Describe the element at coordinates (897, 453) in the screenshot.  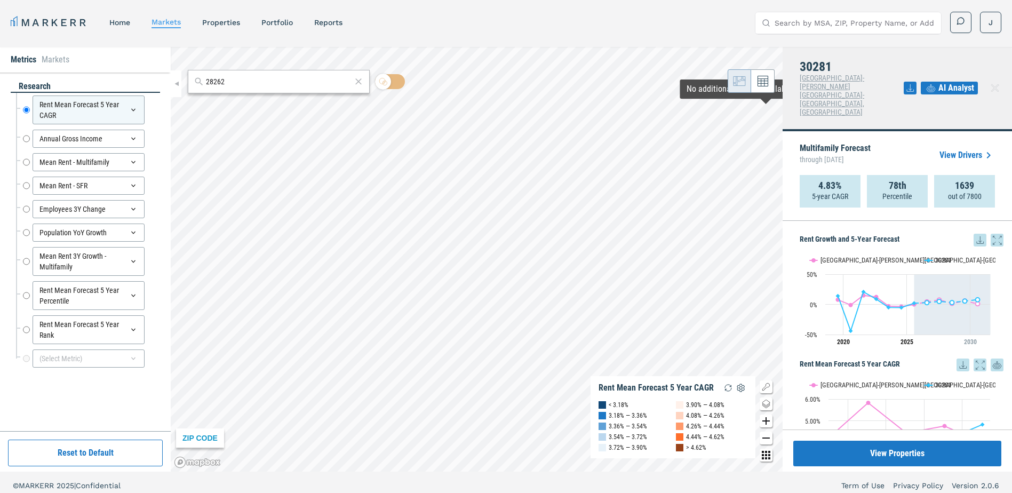
I see `button: View Properties` at that location.